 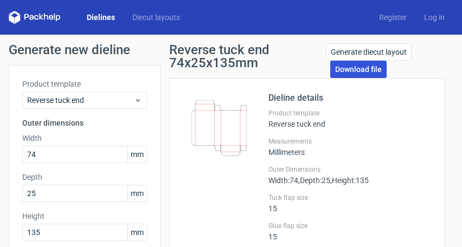 I want to click on label: Tuck flap size, so click(x=350, y=198).